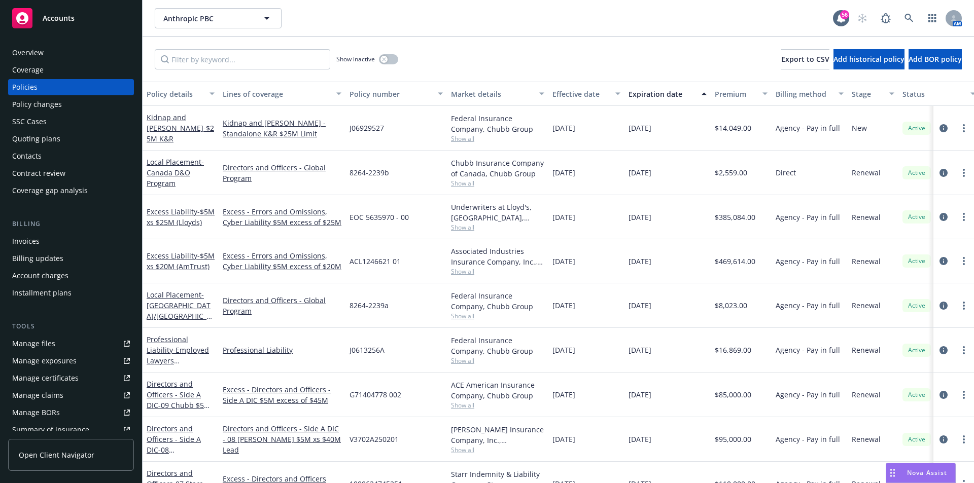 The height and width of the screenshot is (483, 974). I want to click on a: Contract review, so click(71, 173).